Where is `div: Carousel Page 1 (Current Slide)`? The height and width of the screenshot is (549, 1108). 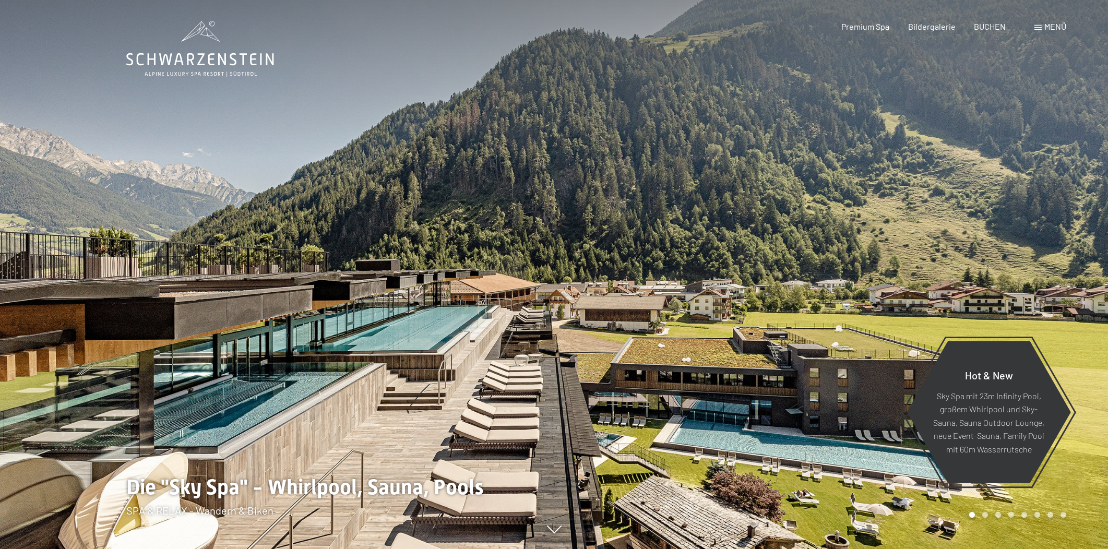
div: Carousel Page 1 (Current Slide) is located at coordinates (972, 515).